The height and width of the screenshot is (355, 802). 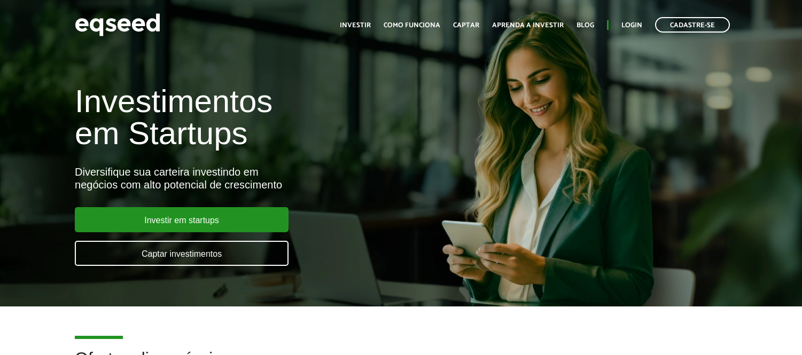 What do you see at coordinates (267, 117) in the screenshot?
I see `h1: Investimentos em Startups` at bounding box center [267, 117].